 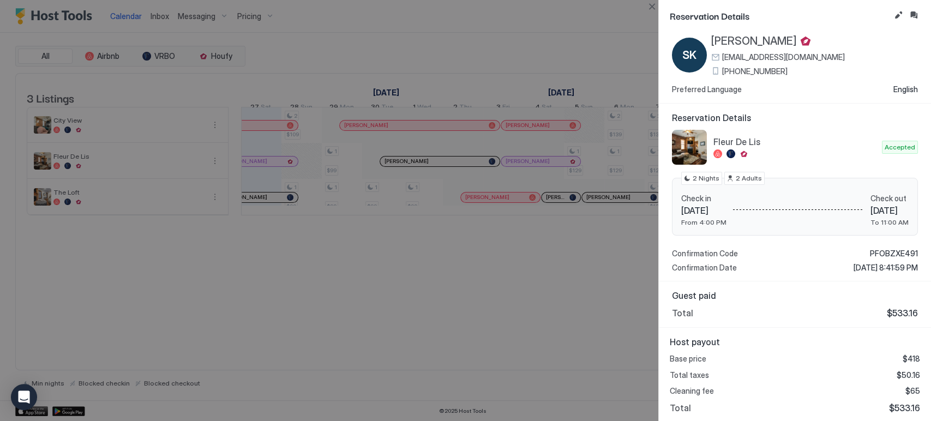 I want to click on span: Cleaning fee, so click(x=692, y=391).